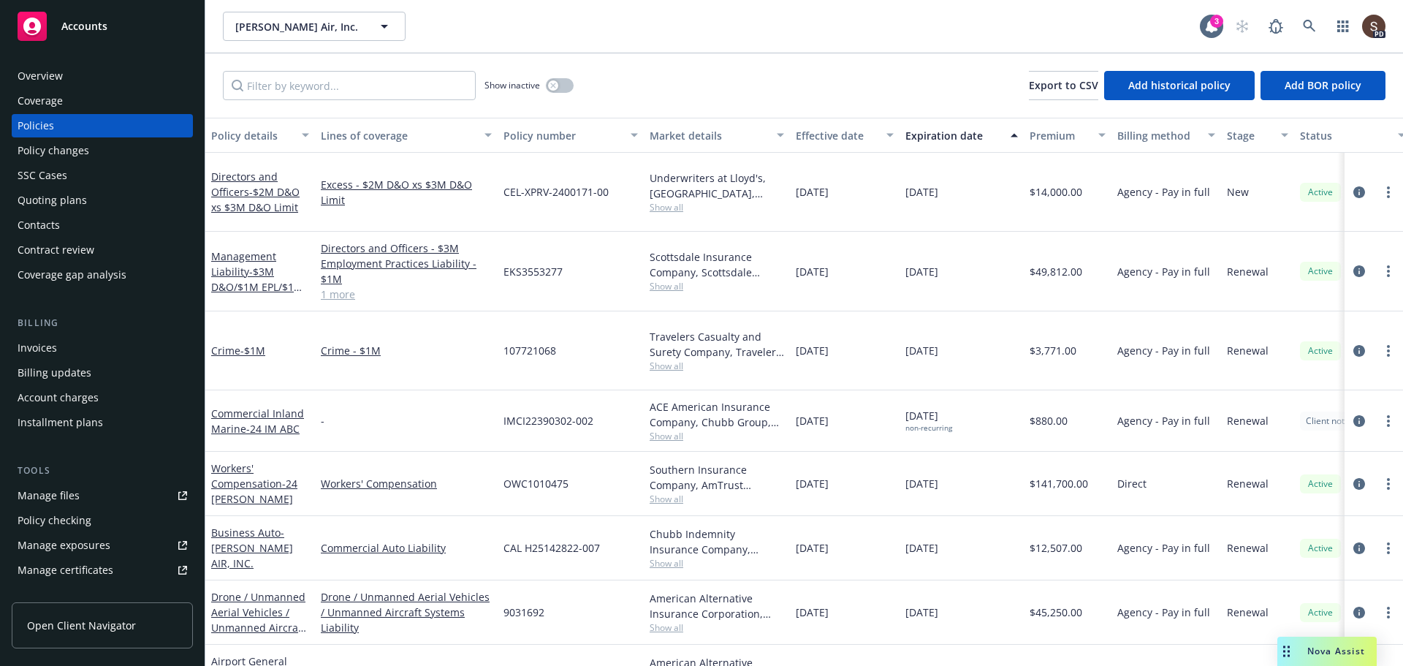  I want to click on div: Premium, so click(1060, 135).